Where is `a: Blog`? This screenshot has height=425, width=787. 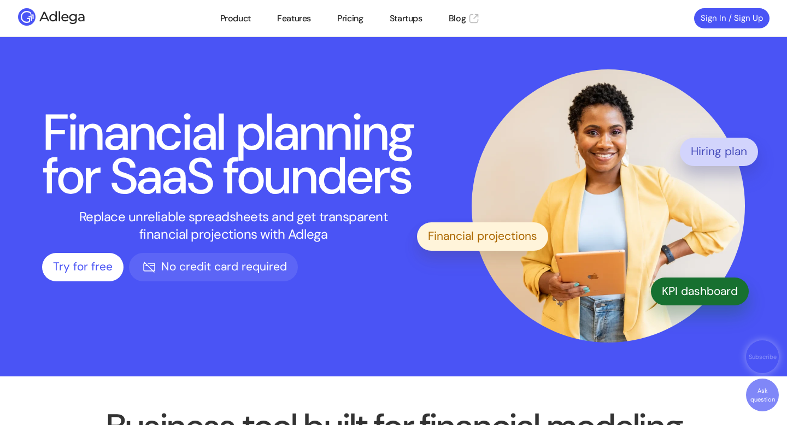 a: Blog is located at coordinates (464, 19).